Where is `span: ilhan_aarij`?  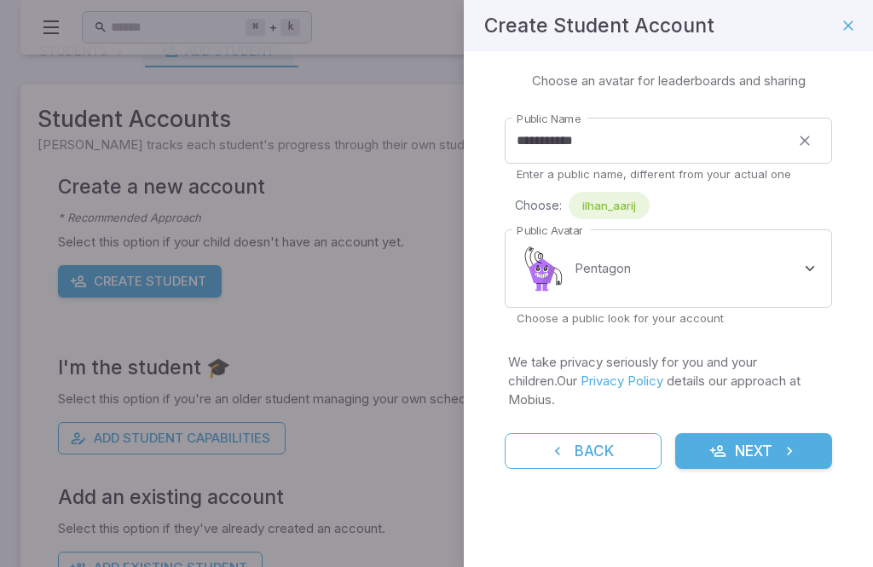
span: ilhan_aarij is located at coordinates (609, 206).